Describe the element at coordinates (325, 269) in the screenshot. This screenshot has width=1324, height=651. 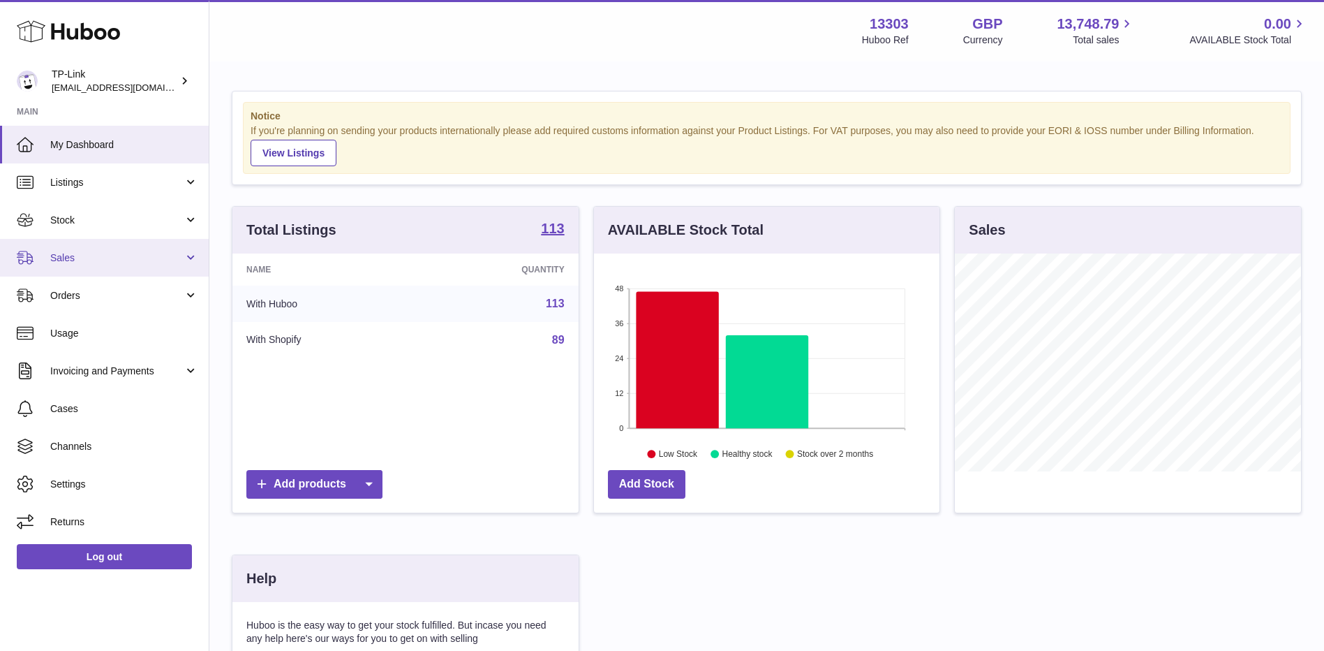
I see `th: Name` at that location.